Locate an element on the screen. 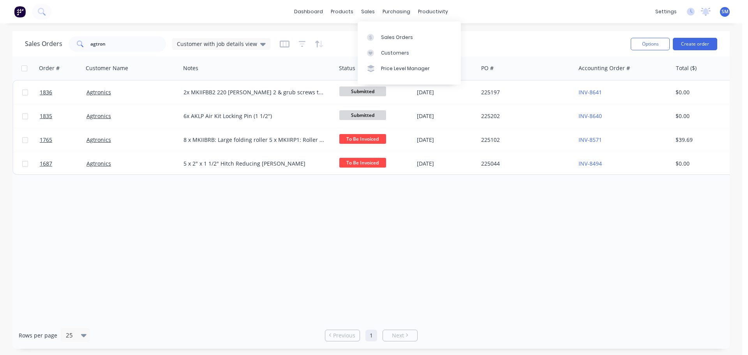 Image resolution: width=748 pixels, height=355 pixels. div: 225202 is located at coordinates (524, 116).